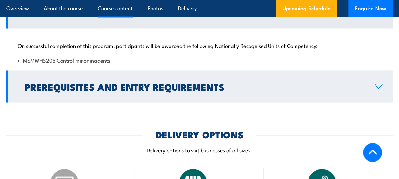 Image resolution: width=399 pixels, height=179 pixels. What do you see at coordinates (200, 134) in the screenshot?
I see `h2: DELIVERY OPTIONS` at bounding box center [200, 134].